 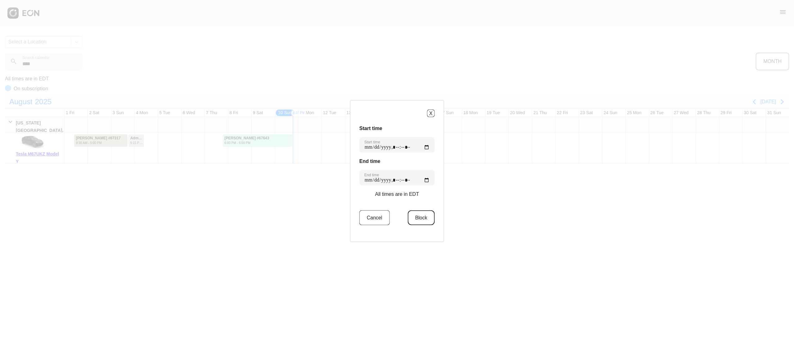 What do you see at coordinates (397, 194) in the screenshot?
I see `p: All times are in EDT` at bounding box center [397, 194].